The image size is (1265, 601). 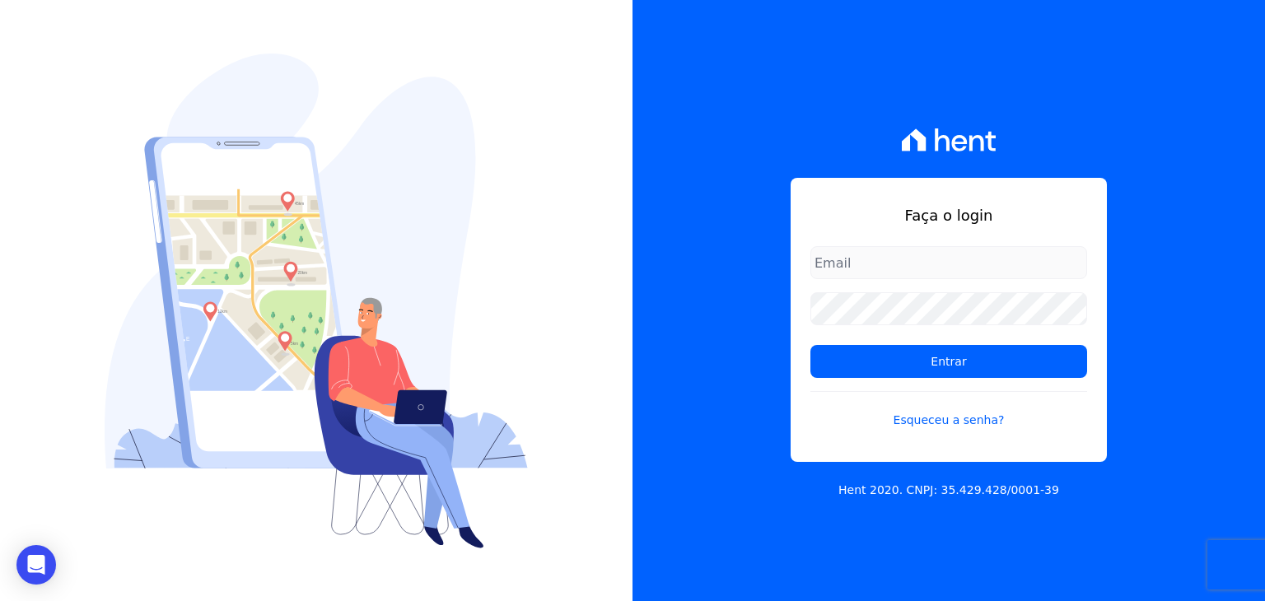 I want to click on div: Open Intercom Messenger, so click(x=36, y=565).